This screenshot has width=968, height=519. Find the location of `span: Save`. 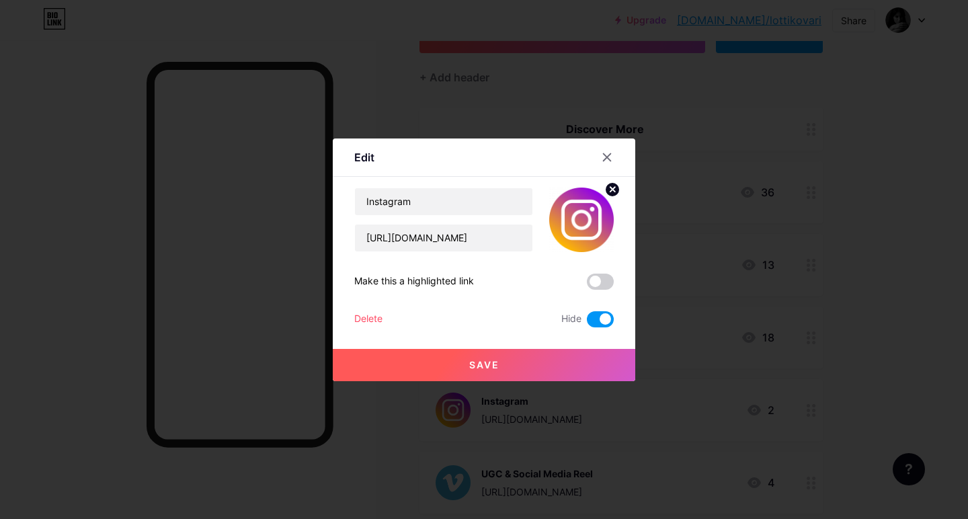

span: Save is located at coordinates (484, 364).